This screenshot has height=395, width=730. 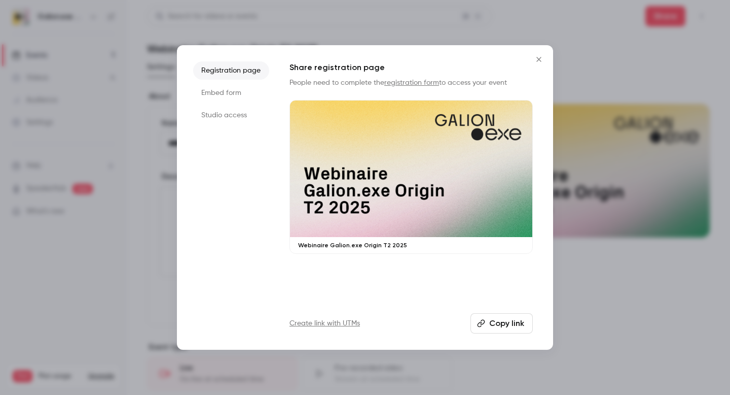 I want to click on p: Webinaire Galion.exe Origin T2 2025, so click(x=411, y=245).